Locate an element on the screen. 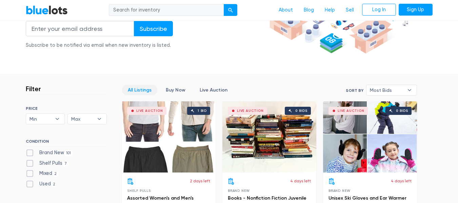 The width and height of the screenshot is (458, 203). a: Sign Up is located at coordinates (416, 10).